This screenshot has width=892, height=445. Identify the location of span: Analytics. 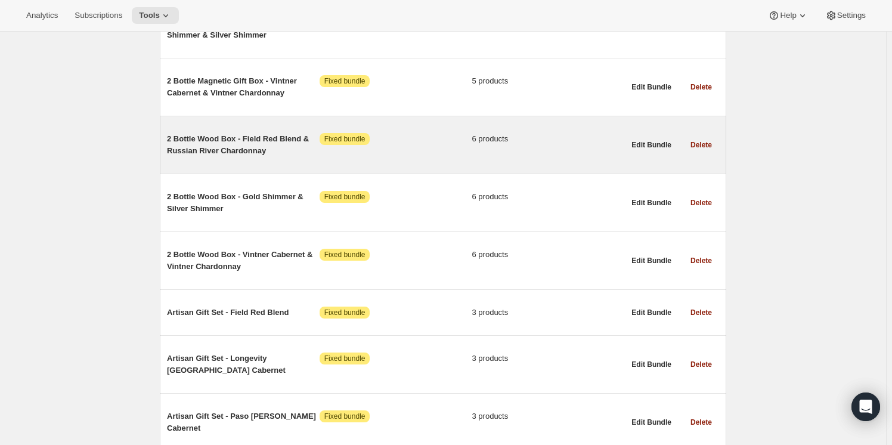
(42, 16).